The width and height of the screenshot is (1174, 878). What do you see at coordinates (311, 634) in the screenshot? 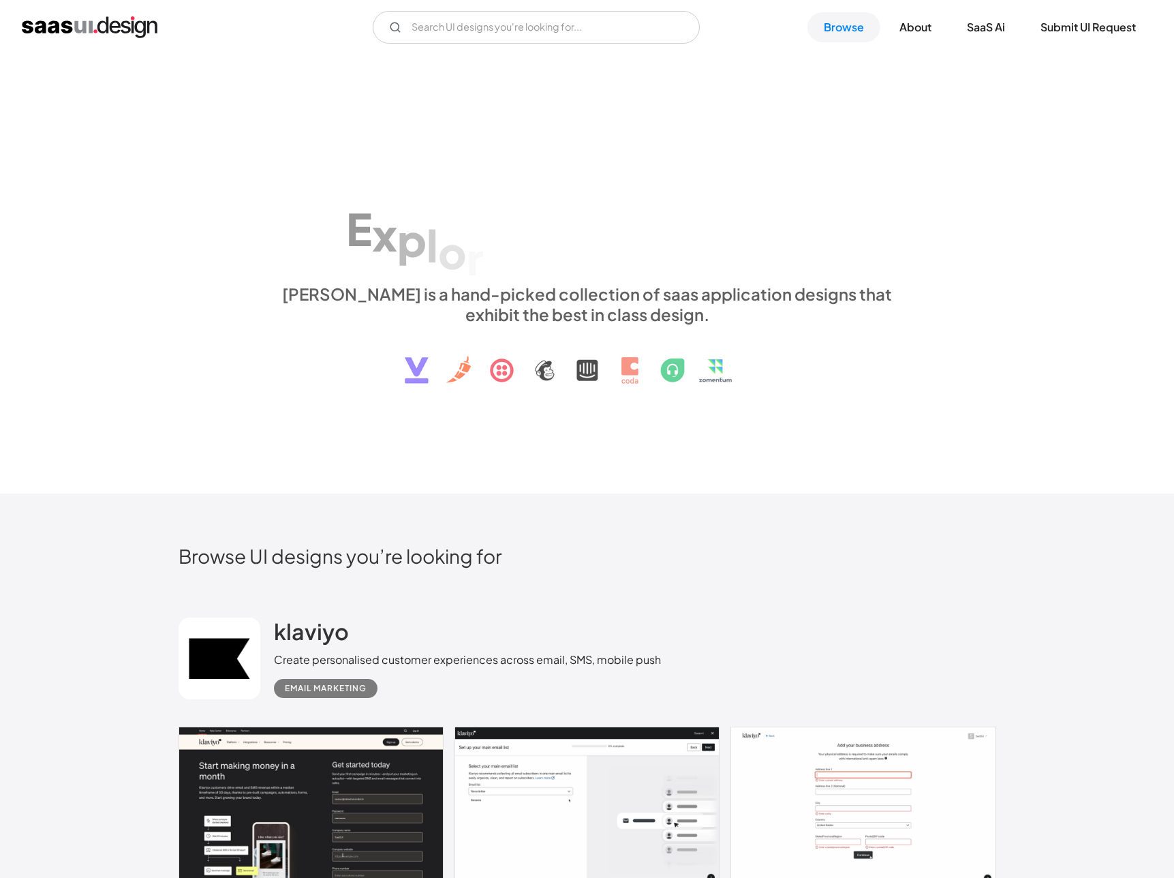
I see `a: klaviyo` at bounding box center [311, 634].